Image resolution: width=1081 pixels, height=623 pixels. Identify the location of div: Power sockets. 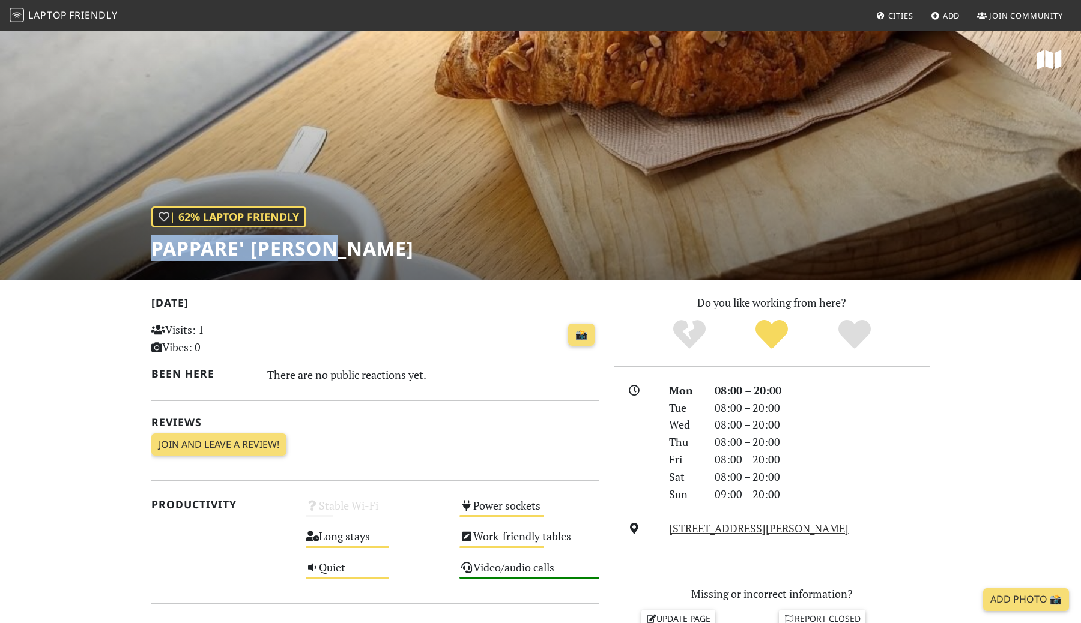
(529, 511).